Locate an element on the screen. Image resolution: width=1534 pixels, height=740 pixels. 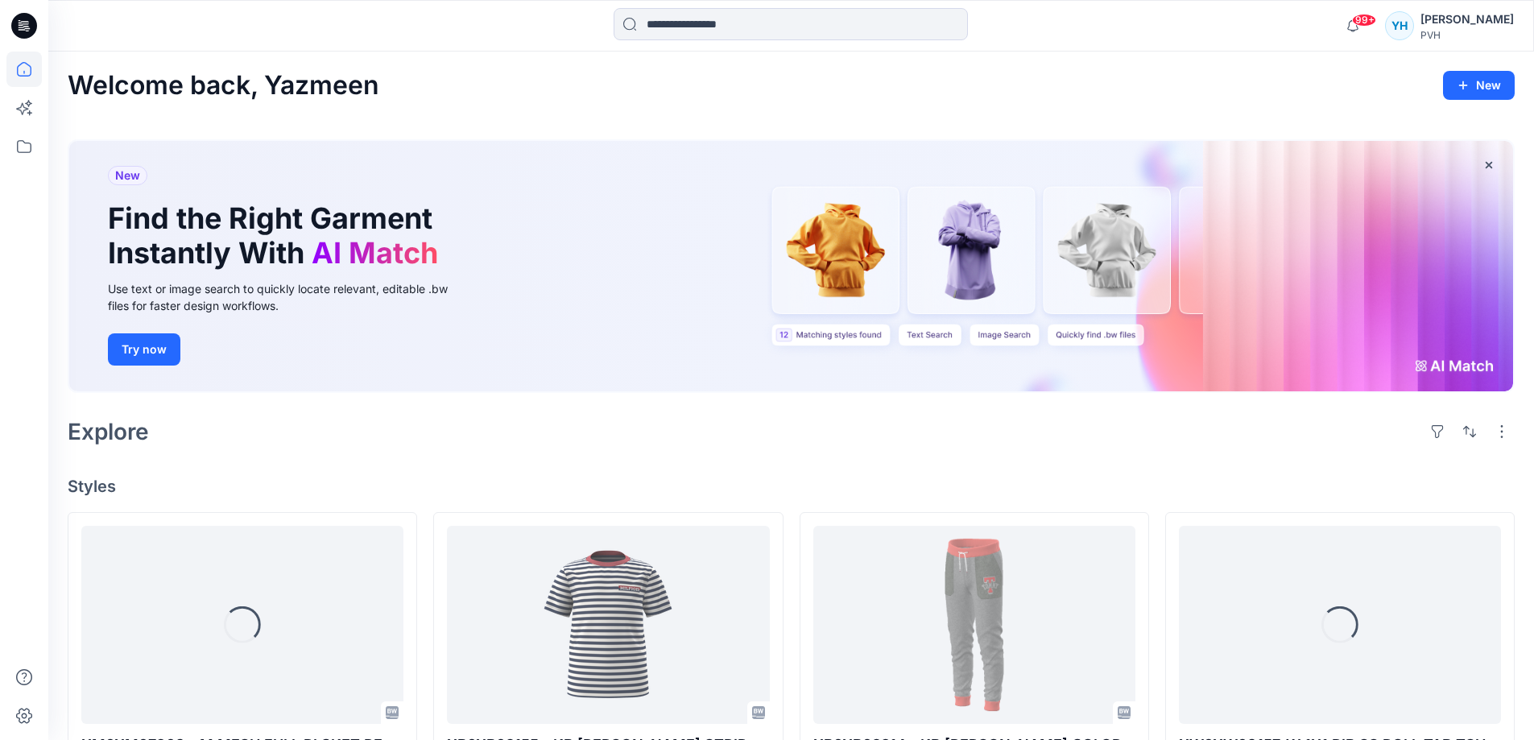
div: Use text or image search to quickly locate relevant, editable .bw files for faster design workflows. is located at coordinates (289, 297).